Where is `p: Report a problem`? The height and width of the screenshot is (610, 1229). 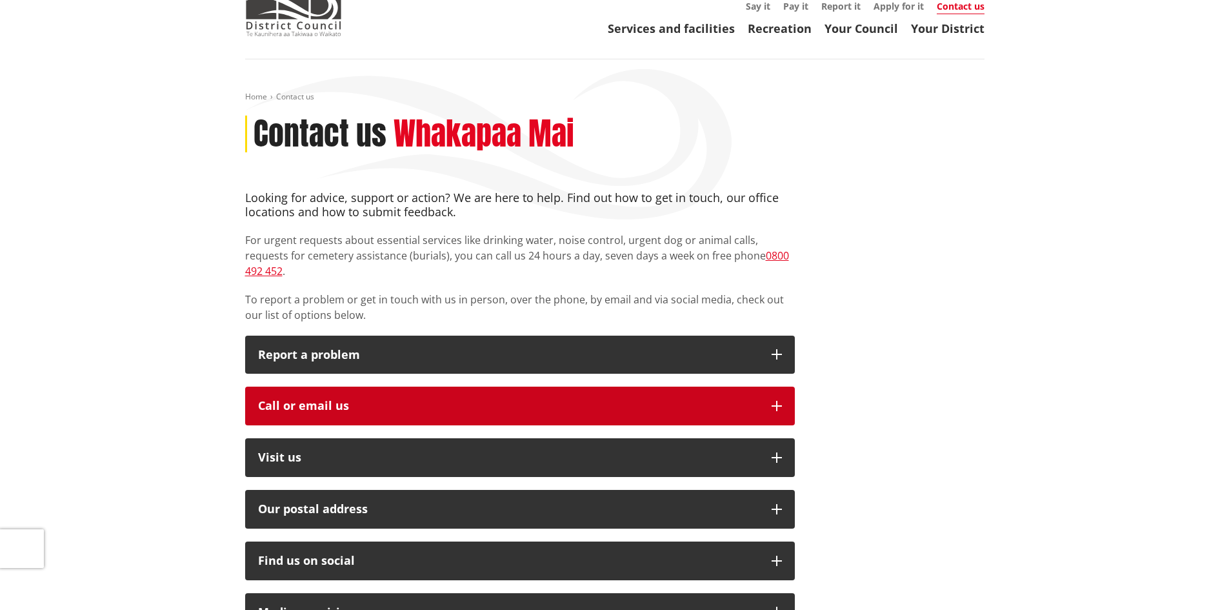 p: Report a problem is located at coordinates (508, 355).